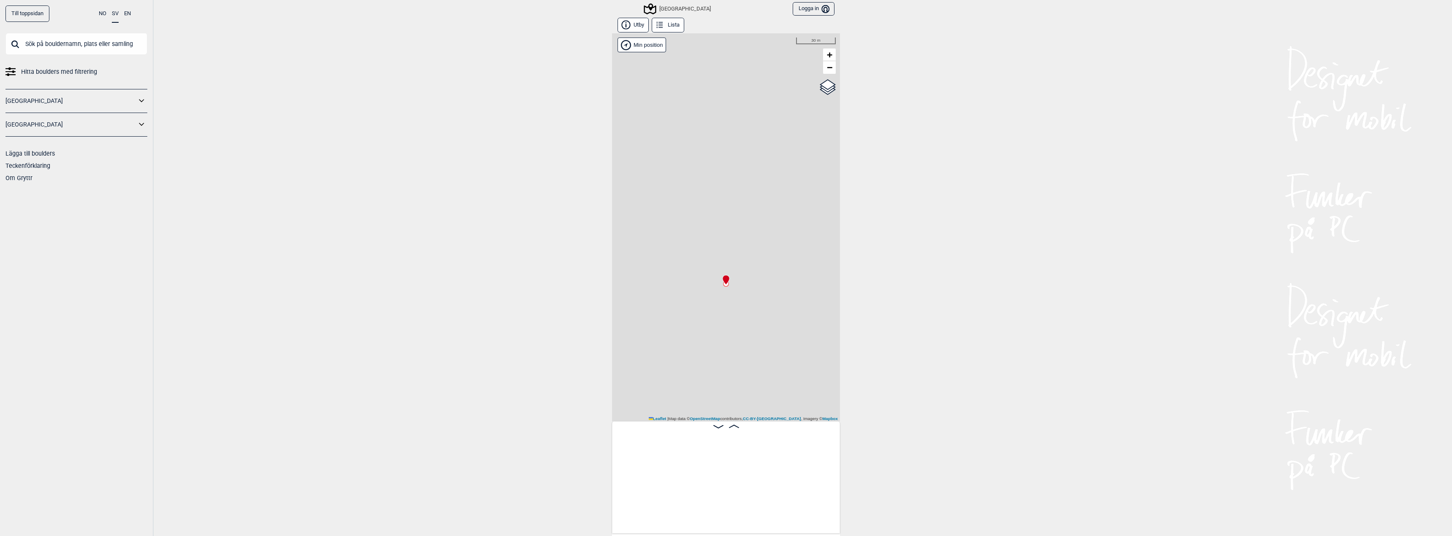 The height and width of the screenshot is (536, 1452). I want to click on button: Lista, so click(668, 25).